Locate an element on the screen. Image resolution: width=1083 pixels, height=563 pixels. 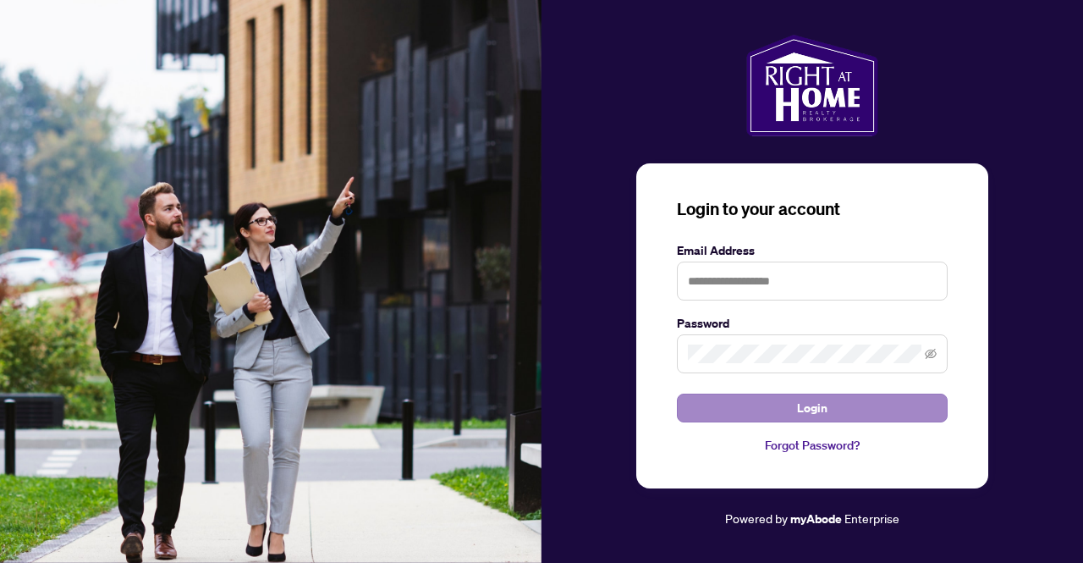
span: eye-invisible is located at coordinates (931, 354).